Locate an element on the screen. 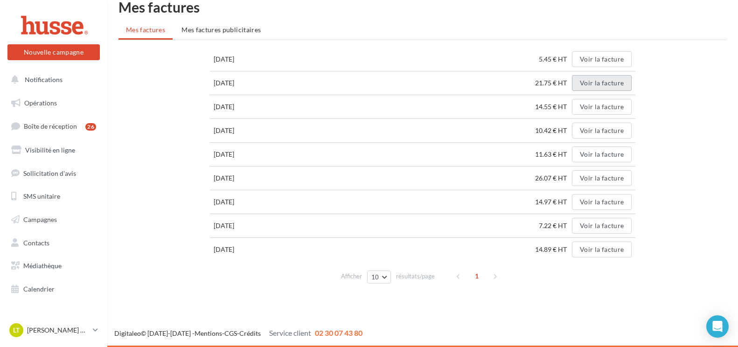 The image size is (738, 347). span: Boîte de réception is located at coordinates (50, 126).